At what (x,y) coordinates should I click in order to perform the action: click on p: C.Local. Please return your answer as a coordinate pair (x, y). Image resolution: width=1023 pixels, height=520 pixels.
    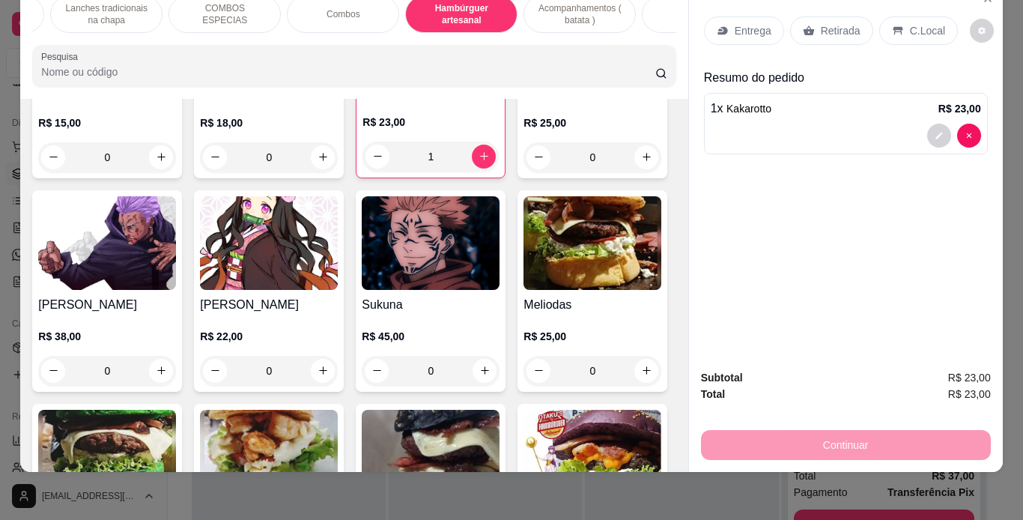
    Looking at the image, I should click on (927, 31).